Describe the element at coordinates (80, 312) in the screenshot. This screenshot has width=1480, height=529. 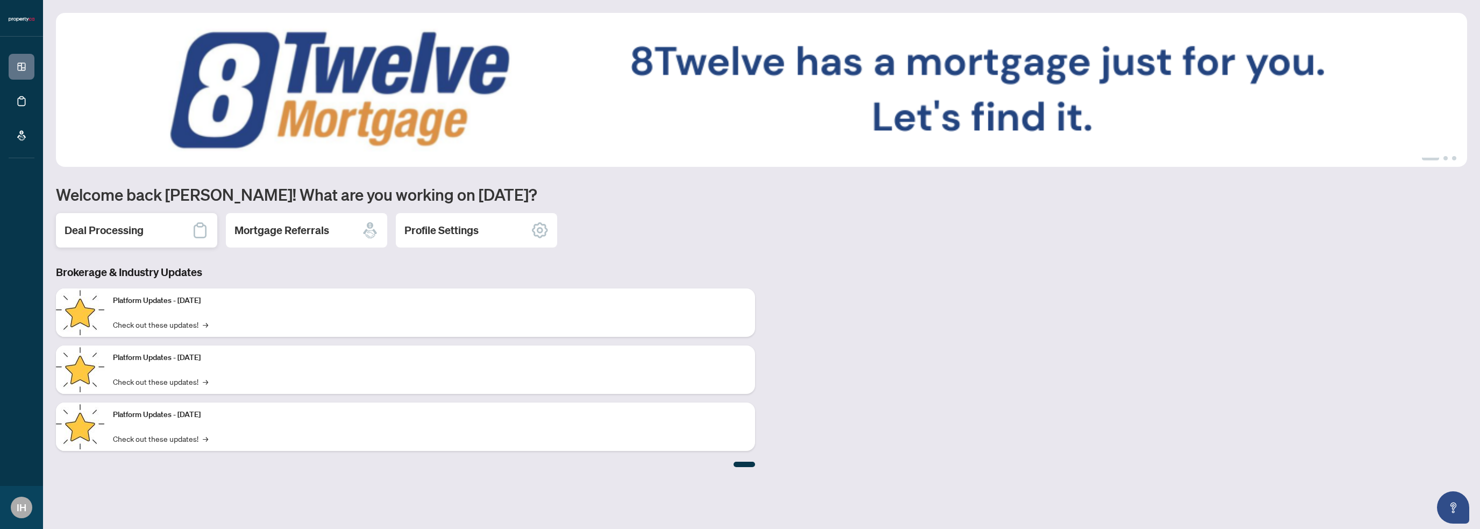
I see `img: Platform Updates - July 21, 2025` at that location.